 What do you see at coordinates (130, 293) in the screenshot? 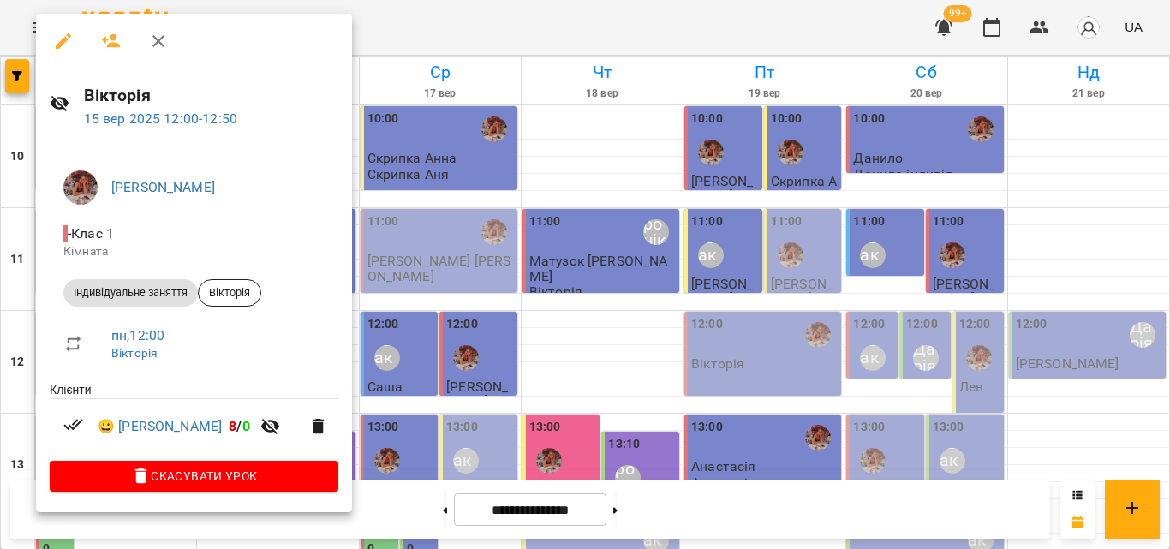
I see `span: Індивідуальне заняття` at bounding box center [130, 293].